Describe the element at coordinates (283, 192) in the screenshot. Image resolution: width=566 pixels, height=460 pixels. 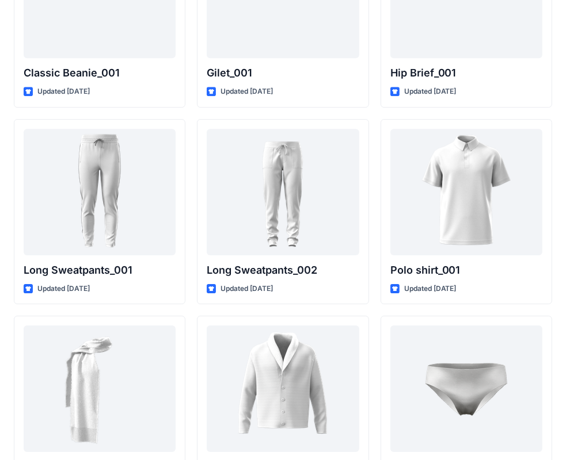
I see `a: Long Sweatpants_002` at that location.